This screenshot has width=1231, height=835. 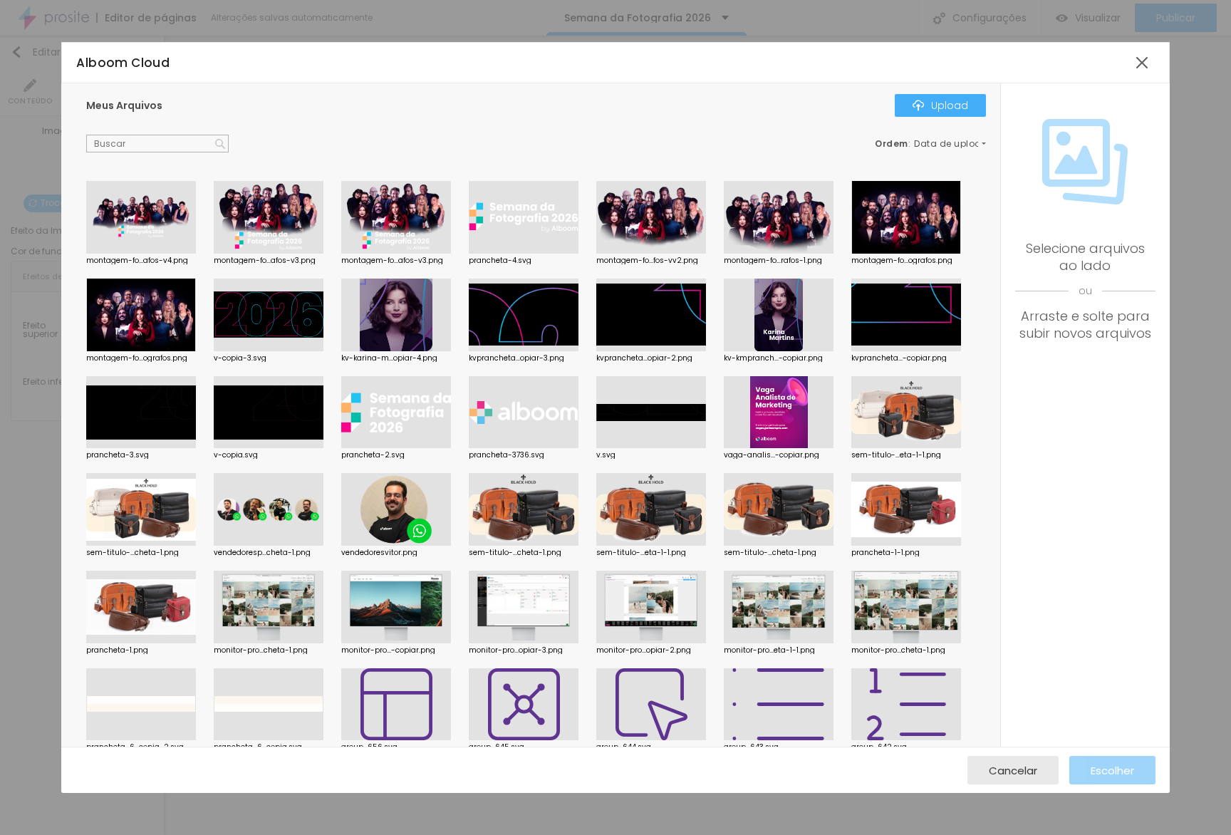 What do you see at coordinates (651, 261) in the screenshot?
I see `div: montagem-fo...fos-vv2.png` at bounding box center [651, 261].